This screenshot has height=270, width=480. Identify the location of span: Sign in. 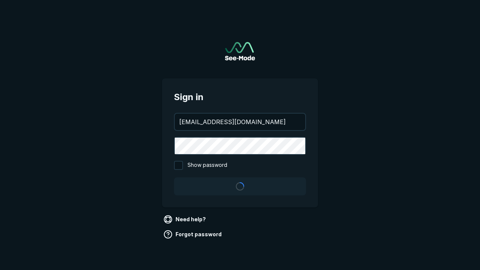
(240, 97).